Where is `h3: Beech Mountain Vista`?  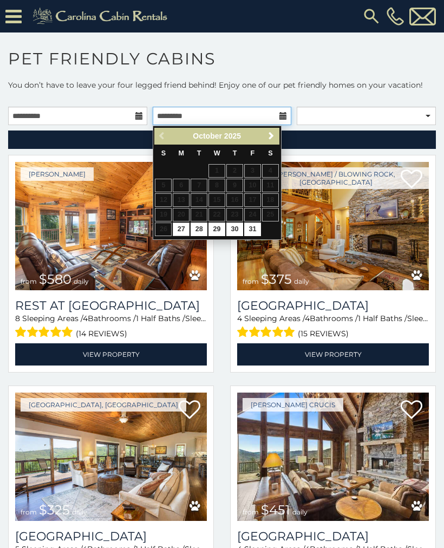 h3: Beech Mountain Vista is located at coordinates (111, 536).